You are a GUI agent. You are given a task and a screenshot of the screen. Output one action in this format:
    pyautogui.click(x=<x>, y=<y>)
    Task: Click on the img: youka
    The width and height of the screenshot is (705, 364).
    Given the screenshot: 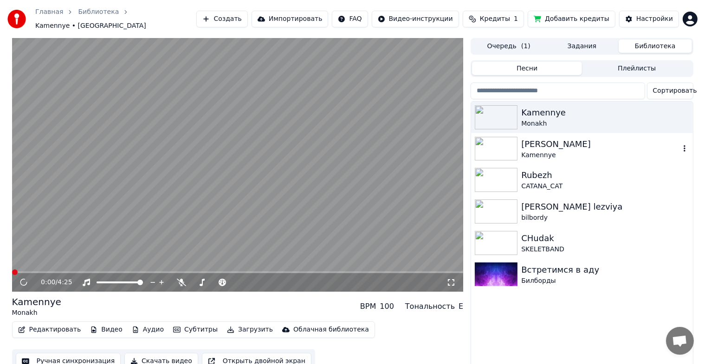 What is the action you would take?
    pyautogui.click(x=17, y=19)
    